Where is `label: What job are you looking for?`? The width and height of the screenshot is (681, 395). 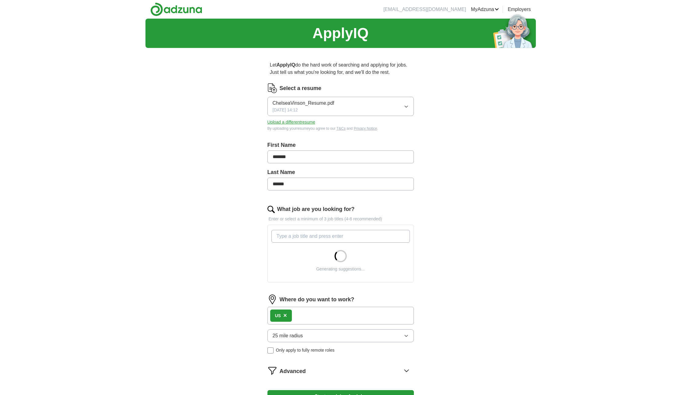 label: What job are you looking for? is located at coordinates (316, 209).